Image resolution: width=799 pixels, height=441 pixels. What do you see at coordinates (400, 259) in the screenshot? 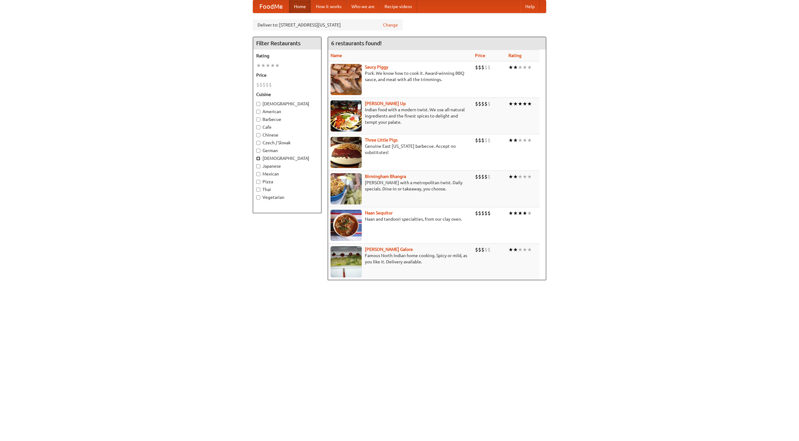
I see `p: Famous North Indian home cooking. Spicy or mild, as you like it. Delivery available.` at bounding box center [400, 259].